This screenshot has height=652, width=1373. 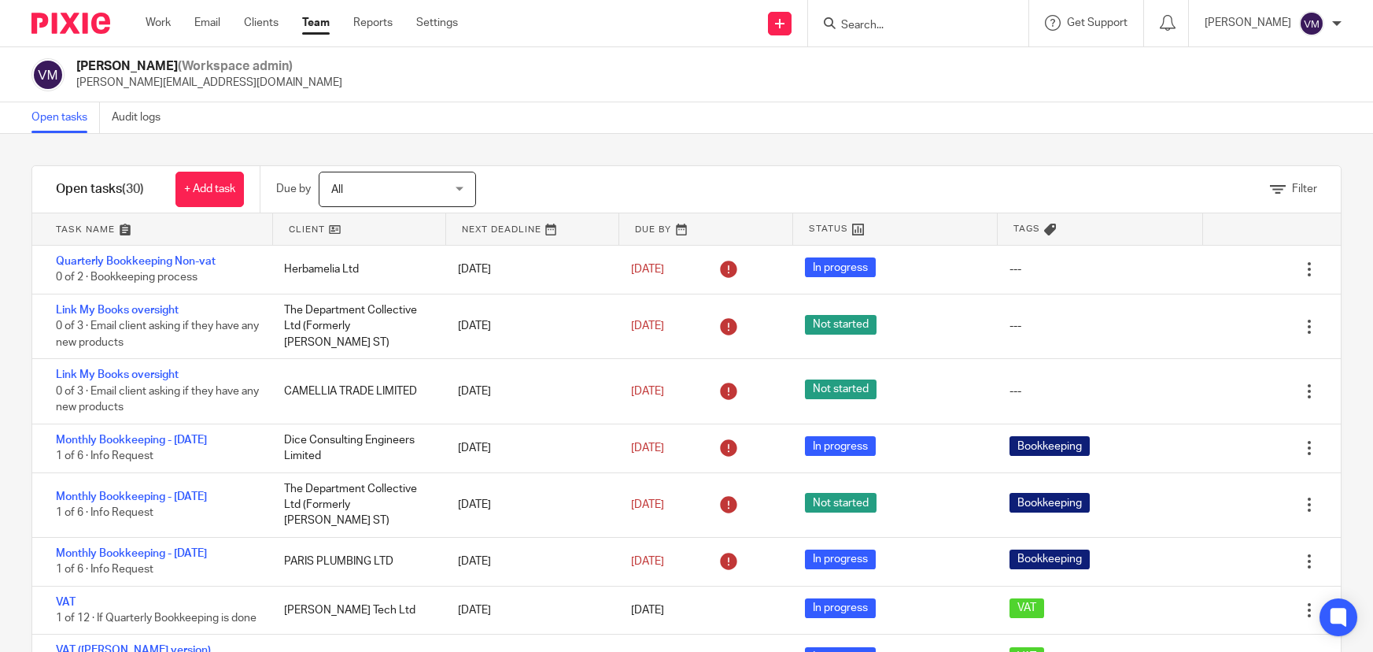 I want to click on h1: Open tasks, so click(x=100, y=189).